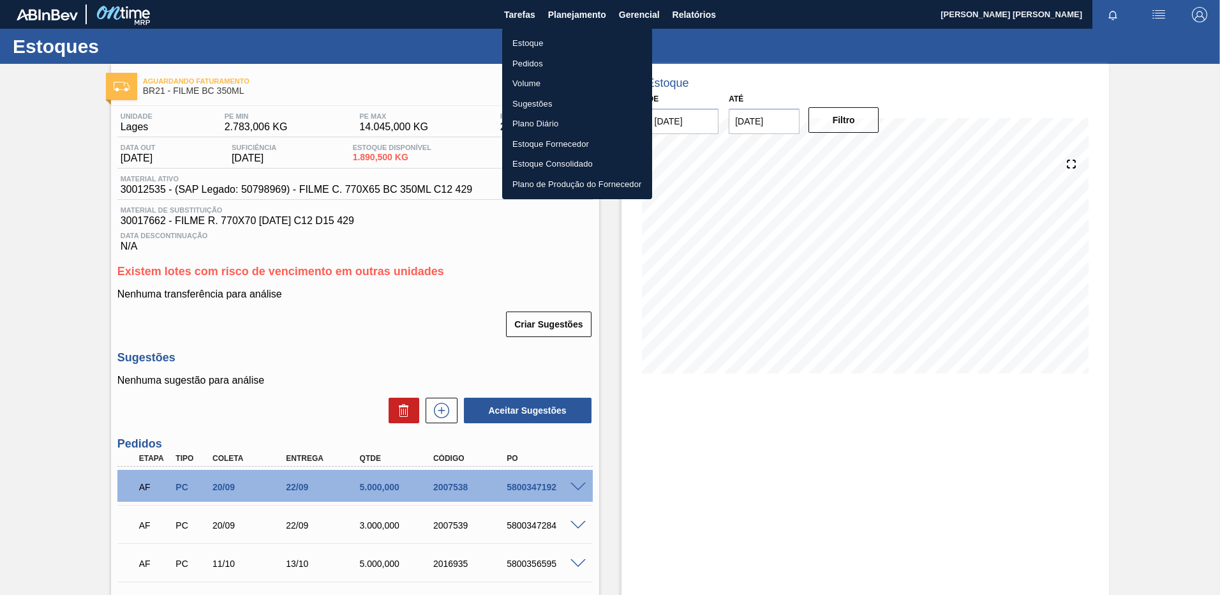 The image size is (1220, 595). What do you see at coordinates (577, 84) in the screenshot?
I see `a: Volume` at bounding box center [577, 84].